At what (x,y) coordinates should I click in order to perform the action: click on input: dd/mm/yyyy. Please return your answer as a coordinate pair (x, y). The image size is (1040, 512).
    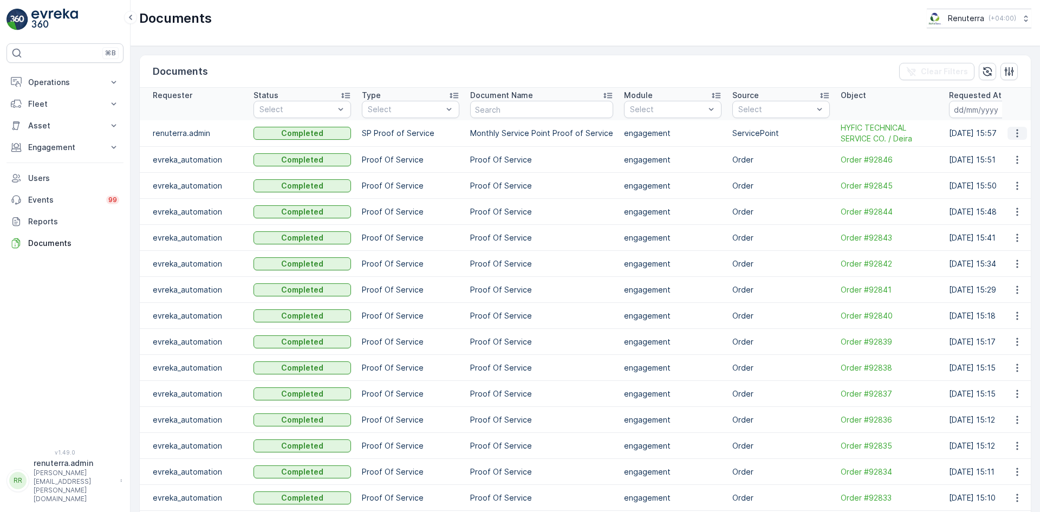
    Looking at the image, I should click on (986, 109).